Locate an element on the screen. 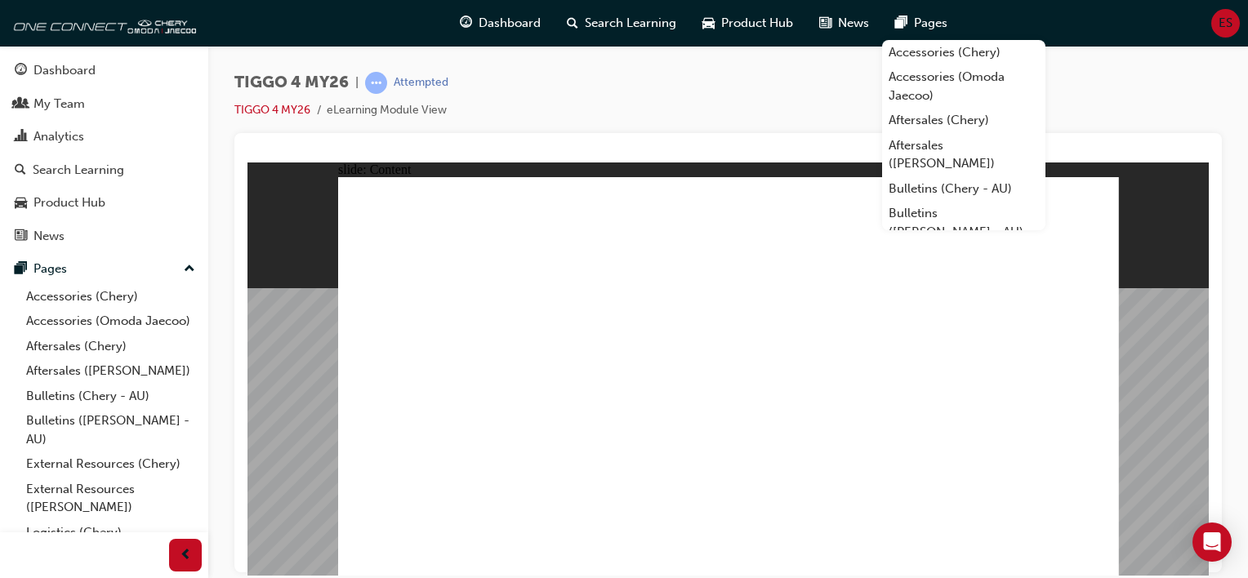 The image size is (1248, 578). div: Pages is located at coordinates (50, 269).